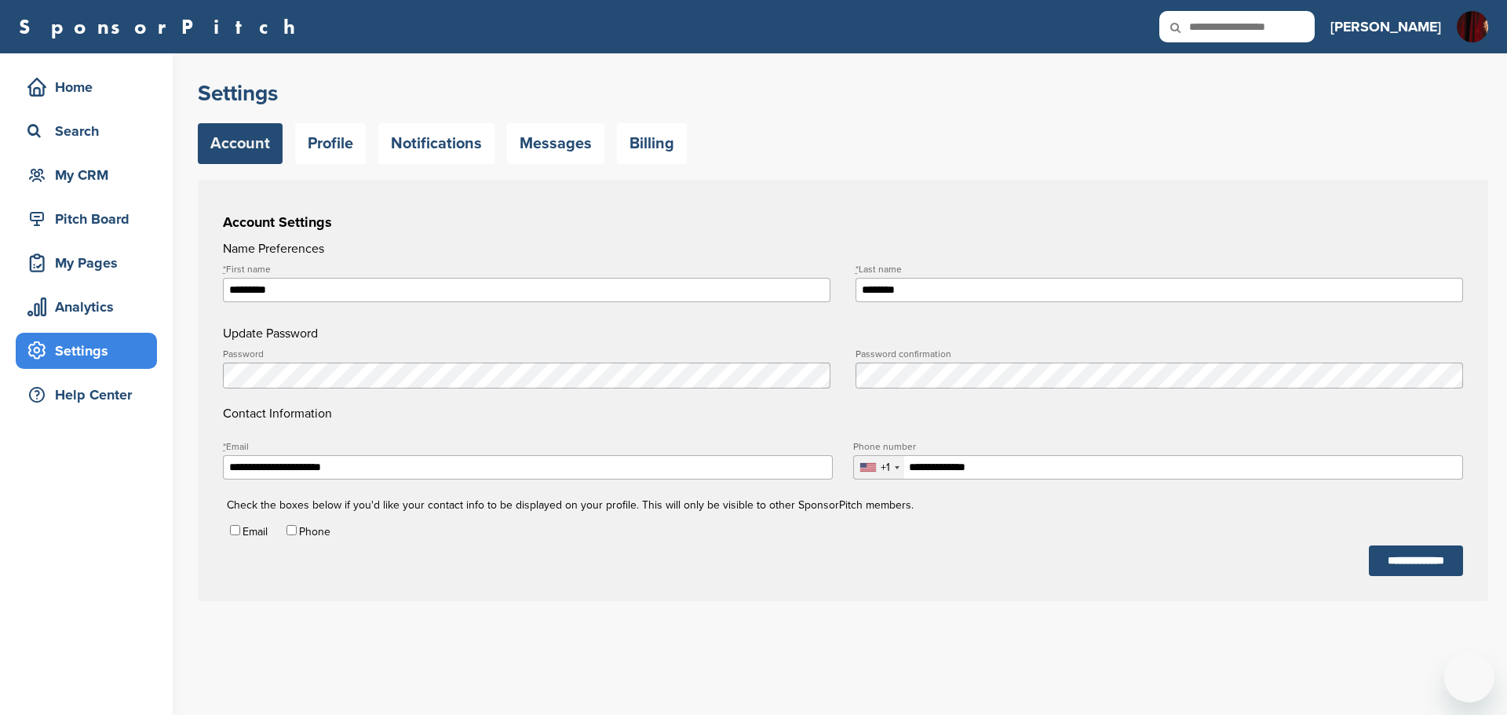 This screenshot has width=1507, height=715. What do you see at coordinates (90, 219) in the screenshot?
I see `div: Pitch Board` at bounding box center [90, 219].